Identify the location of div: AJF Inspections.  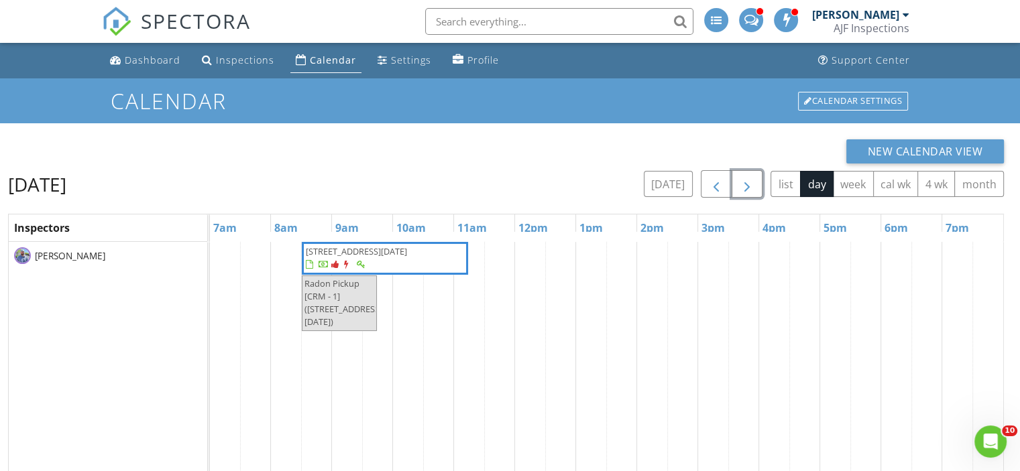
(871, 28).